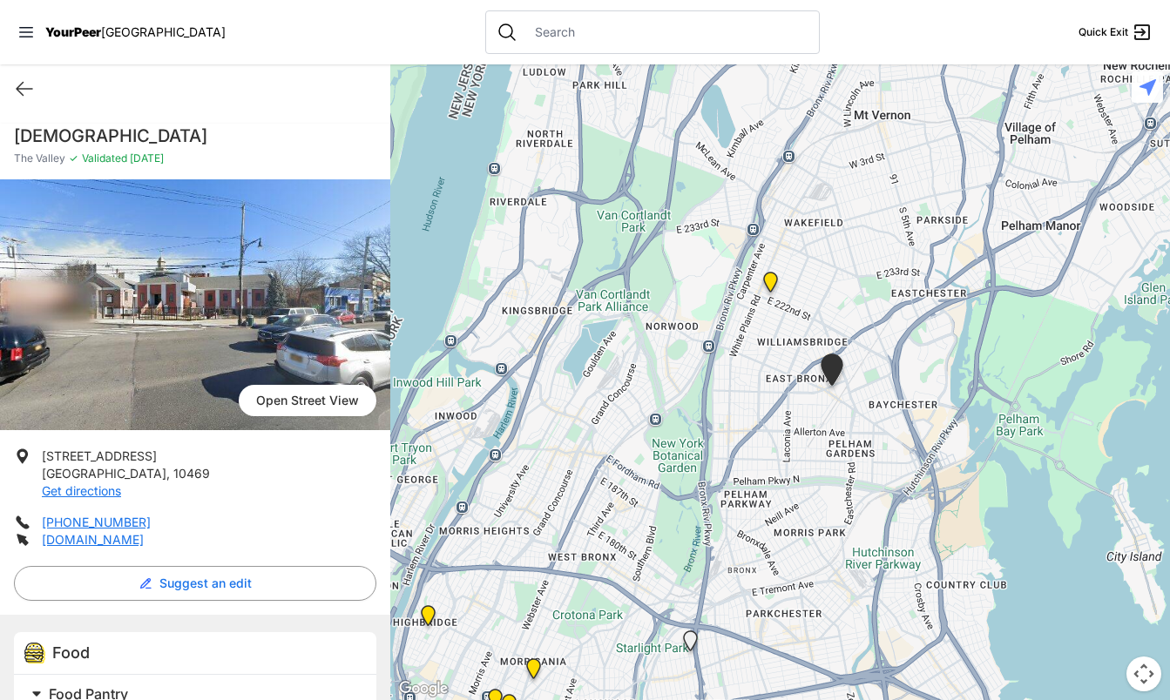 The width and height of the screenshot is (1170, 700). Describe the element at coordinates (1144, 674) in the screenshot. I see `button: Map camera controls` at that location.